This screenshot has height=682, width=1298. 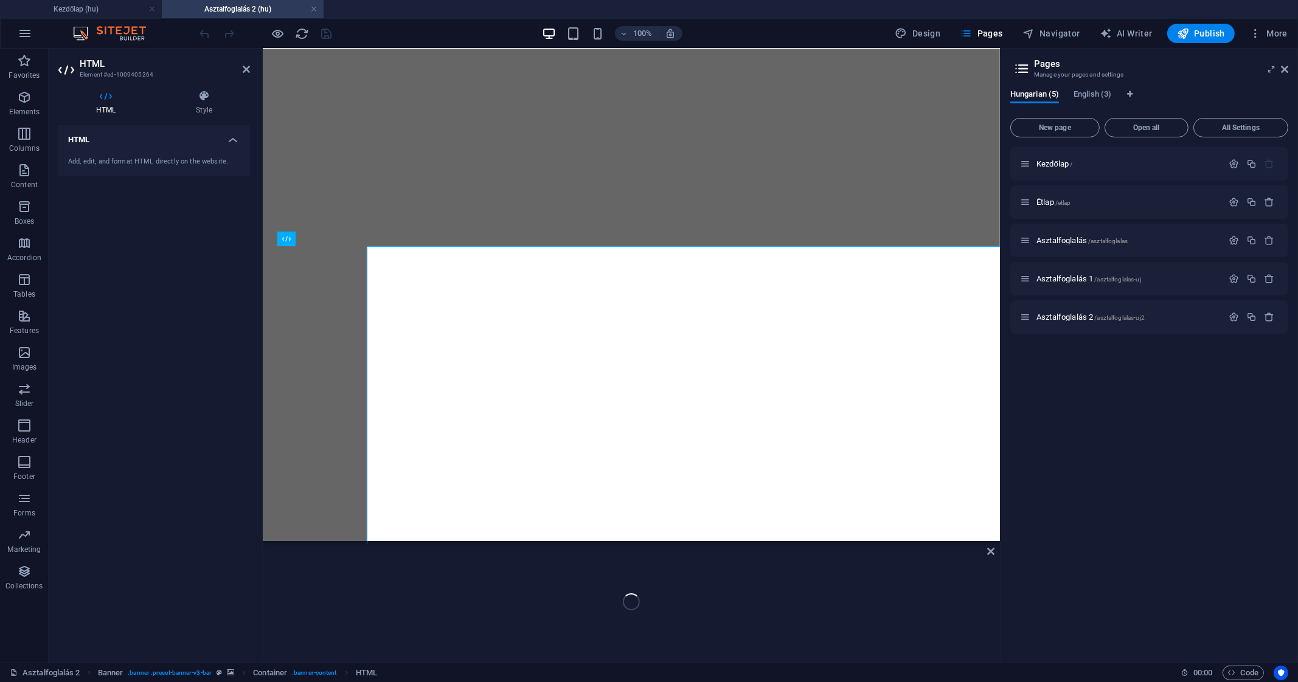 I want to click on button: AI Writer, so click(x=1126, y=33).